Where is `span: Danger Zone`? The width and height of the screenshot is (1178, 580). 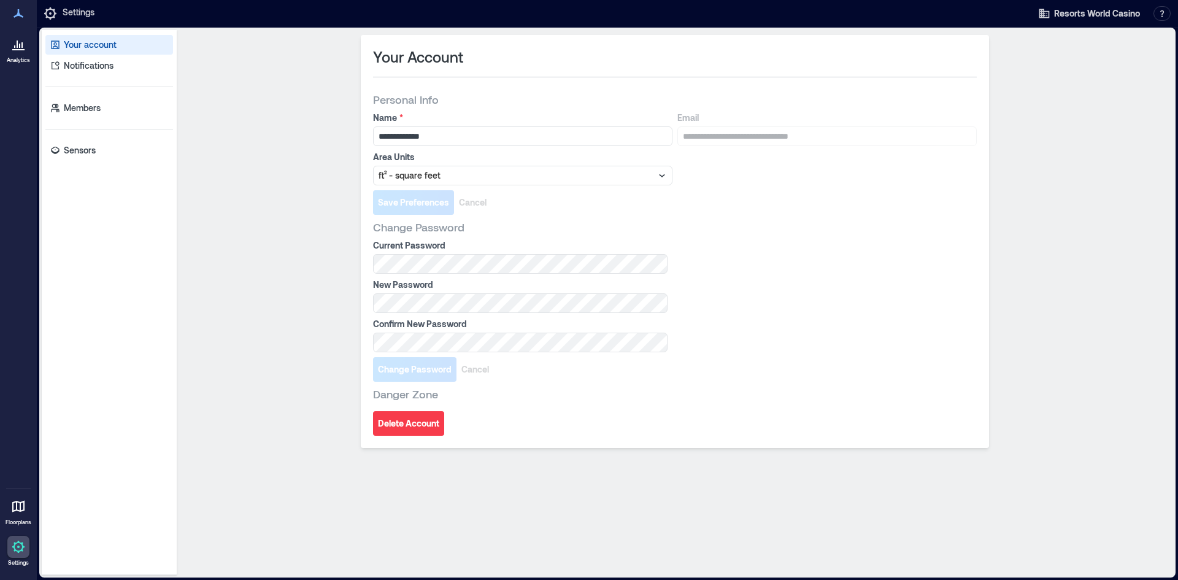 span: Danger Zone is located at coordinates (405, 394).